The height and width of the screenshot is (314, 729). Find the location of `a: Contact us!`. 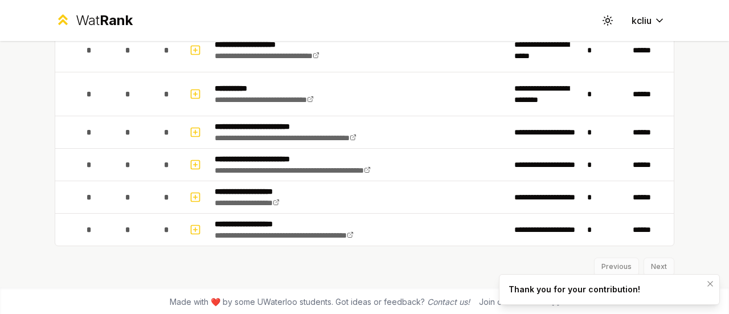

a: Contact us! is located at coordinates (448, 301).